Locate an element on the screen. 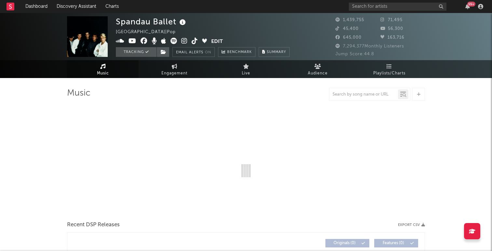 This screenshot has height=251, width=492. a: Playlists/Charts is located at coordinates (389, 69).